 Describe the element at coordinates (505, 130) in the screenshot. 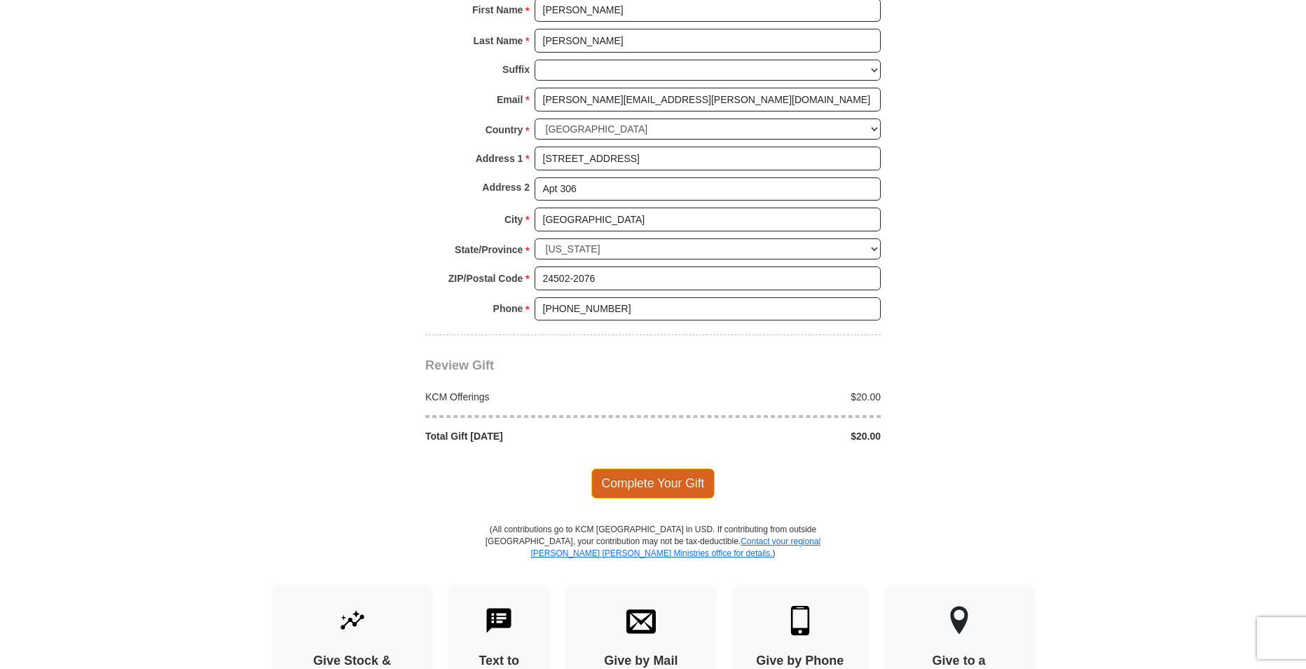

I see `strong: Country` at that location.